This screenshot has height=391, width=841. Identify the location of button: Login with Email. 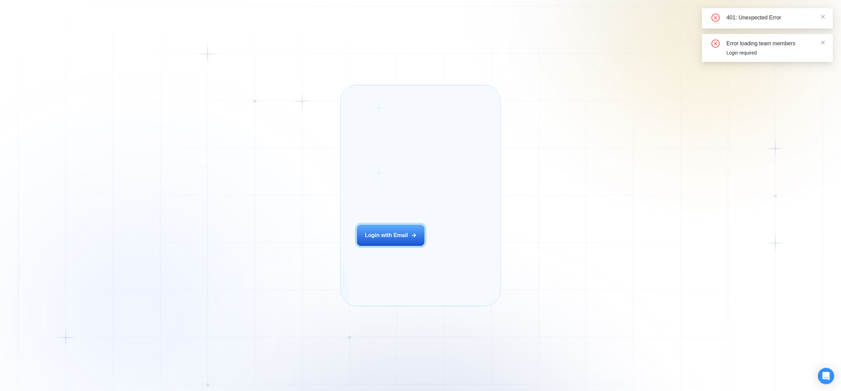
(390, 235).